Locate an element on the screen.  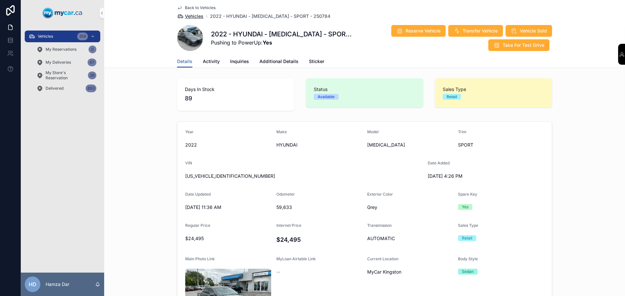
span: Inquiries is located at coordinates (239, 61).